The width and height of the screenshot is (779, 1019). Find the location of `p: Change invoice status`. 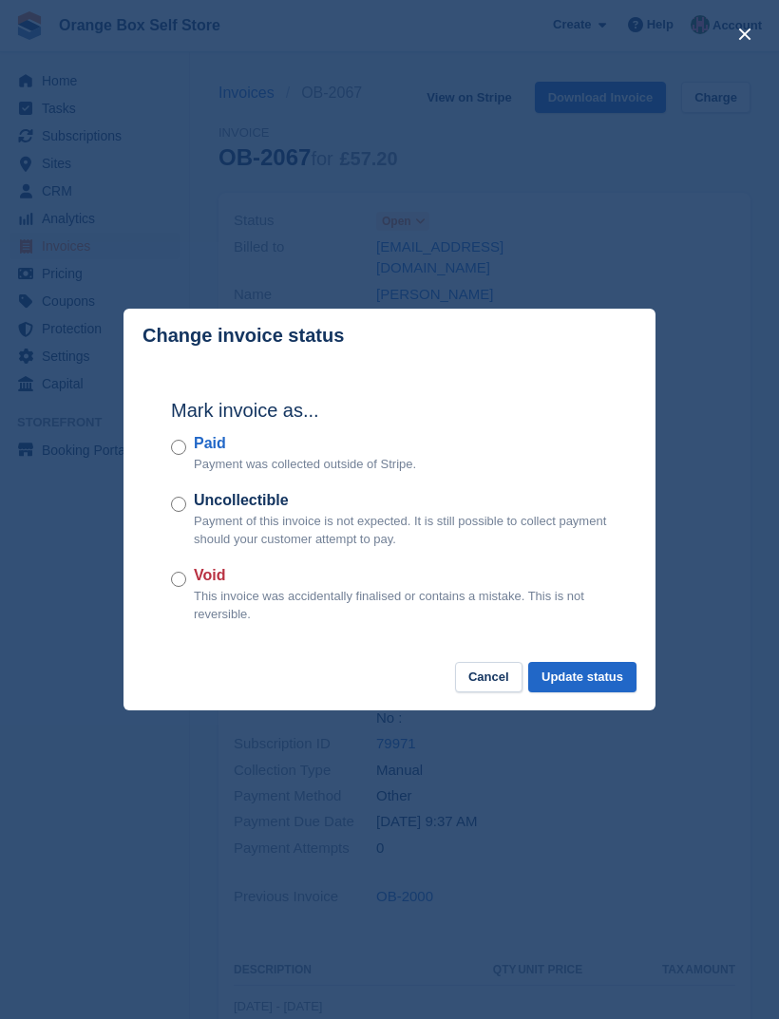

p: Change invoice status is located at coordinates (243, 335).